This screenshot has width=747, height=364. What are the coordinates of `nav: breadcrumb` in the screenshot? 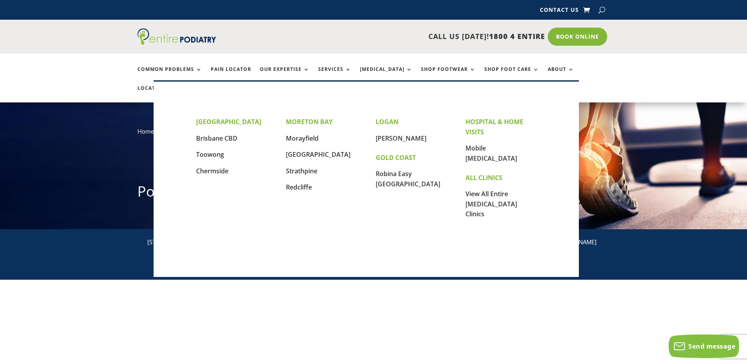 It's located at (374, 134).